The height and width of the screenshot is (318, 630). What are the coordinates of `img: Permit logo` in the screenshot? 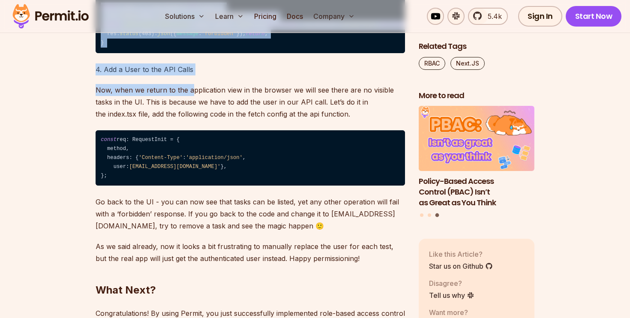 It's located at (51, 16).